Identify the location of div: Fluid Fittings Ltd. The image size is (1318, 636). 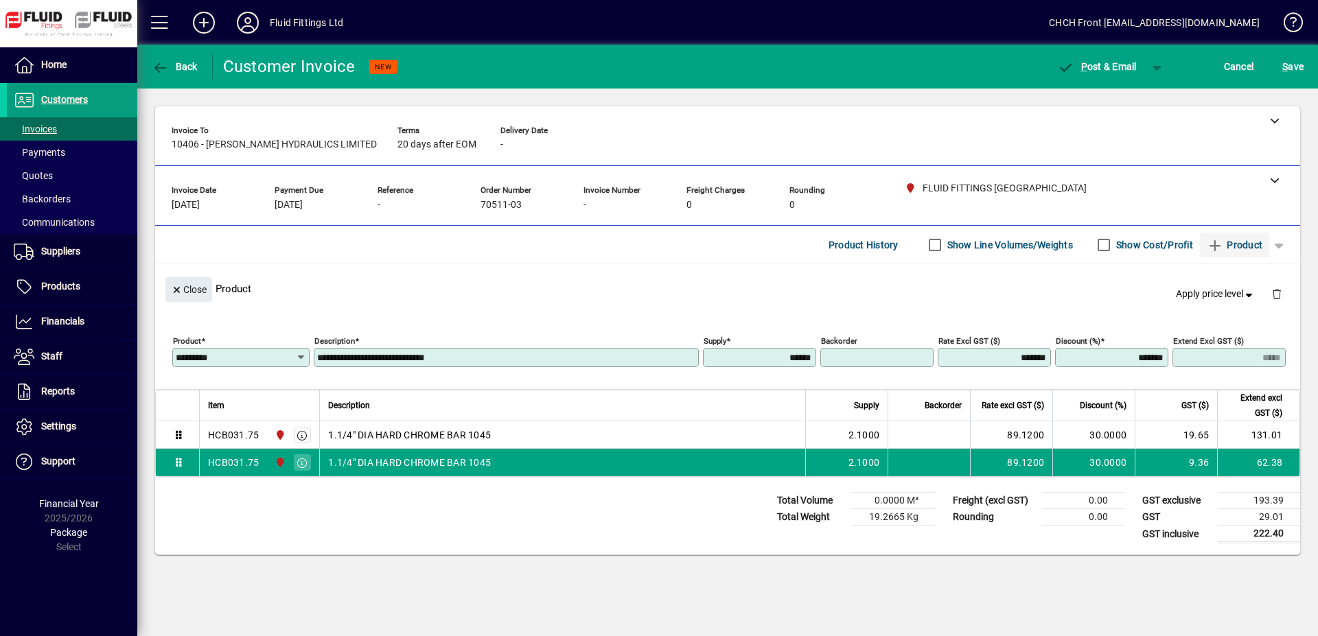
(306, 23).